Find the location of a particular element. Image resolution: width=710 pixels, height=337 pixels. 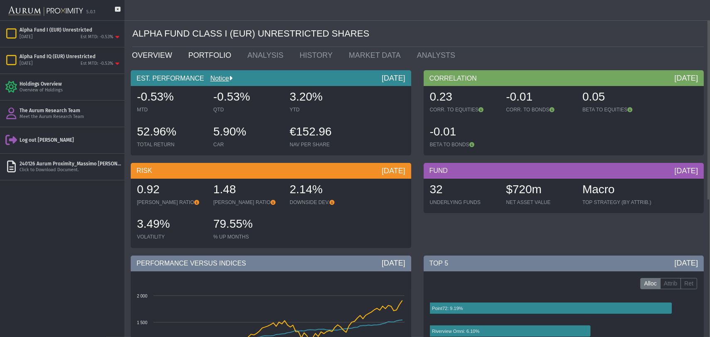

label: Alloc is located at coordinates (650, 283).